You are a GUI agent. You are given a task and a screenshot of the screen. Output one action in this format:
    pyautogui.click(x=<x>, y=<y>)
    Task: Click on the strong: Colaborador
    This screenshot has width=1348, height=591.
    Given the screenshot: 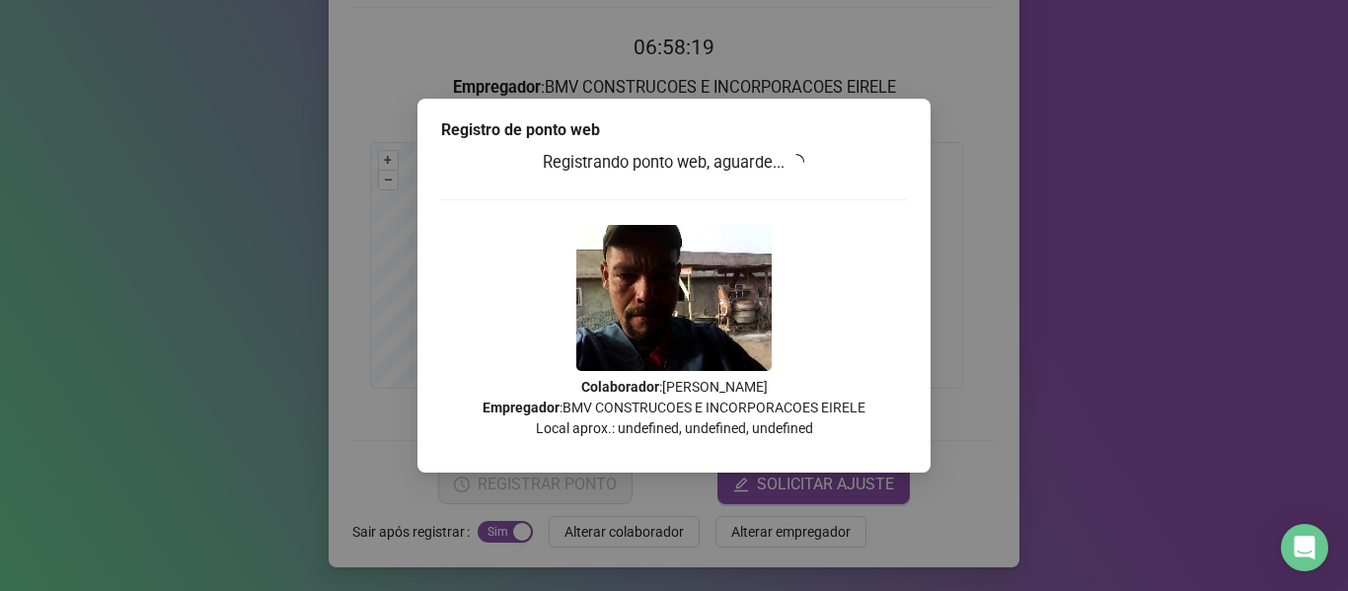 What is the action you would take?
    pyautogui.click(x=620, y=387)
    